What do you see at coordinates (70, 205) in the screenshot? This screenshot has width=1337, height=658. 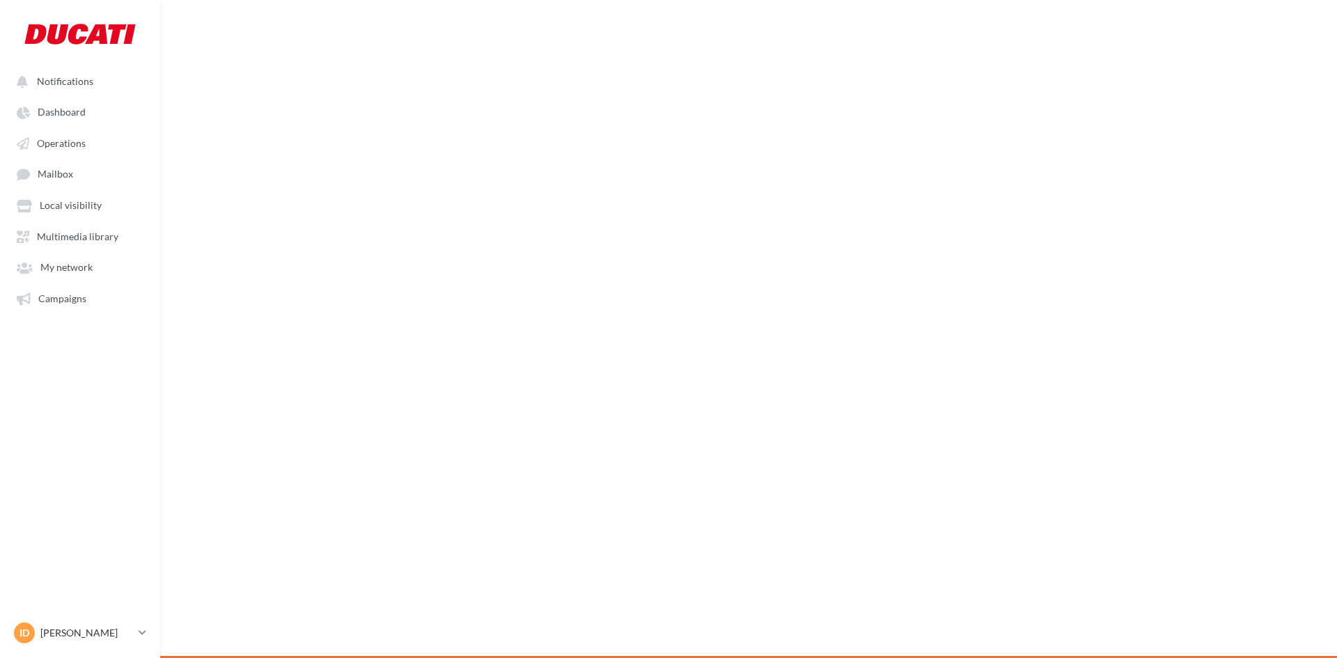 I see `span: Local visibility` at bounding box center [70, 205].